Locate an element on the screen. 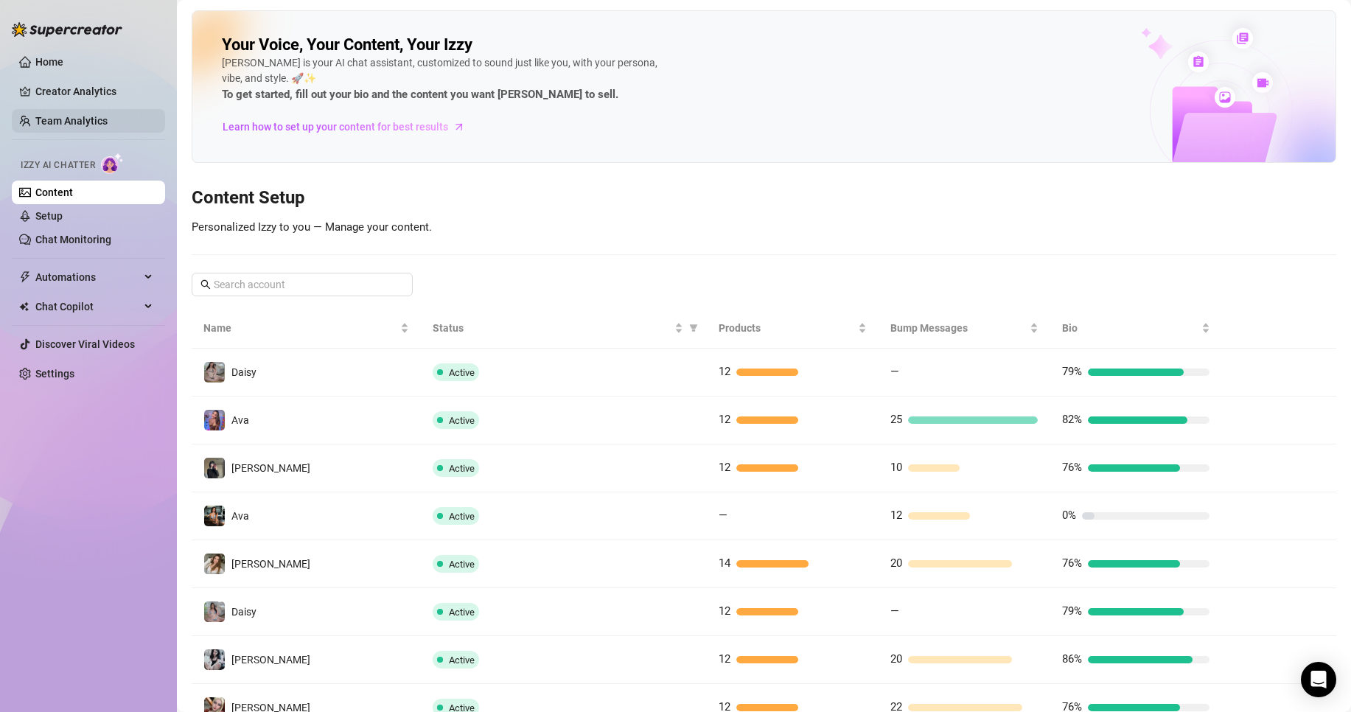 This screenshot has width=1351, height=712. span: Learn how to set up your content for best results is located at coordinates (335, 127).